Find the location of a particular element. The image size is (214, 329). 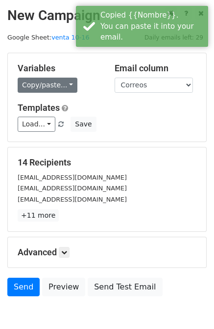

small: Google Sheet: is located at coordinates (48, 37).